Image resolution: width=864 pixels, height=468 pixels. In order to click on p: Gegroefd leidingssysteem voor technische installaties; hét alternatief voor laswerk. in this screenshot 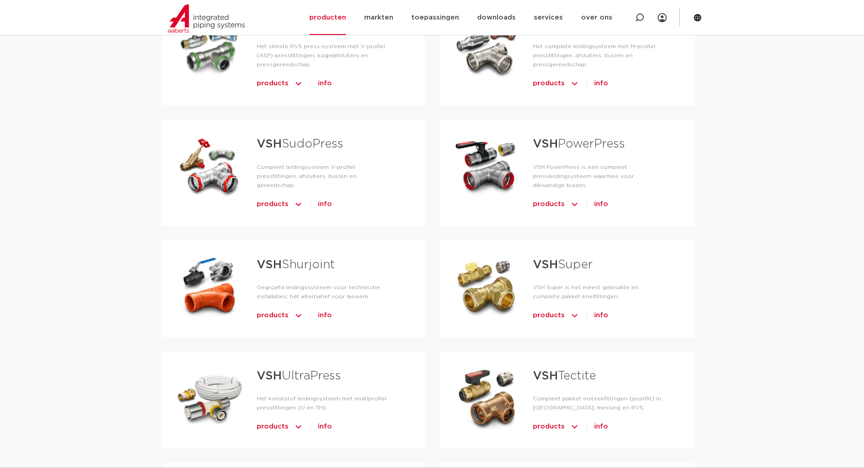, I will do `click(326, 292)`.